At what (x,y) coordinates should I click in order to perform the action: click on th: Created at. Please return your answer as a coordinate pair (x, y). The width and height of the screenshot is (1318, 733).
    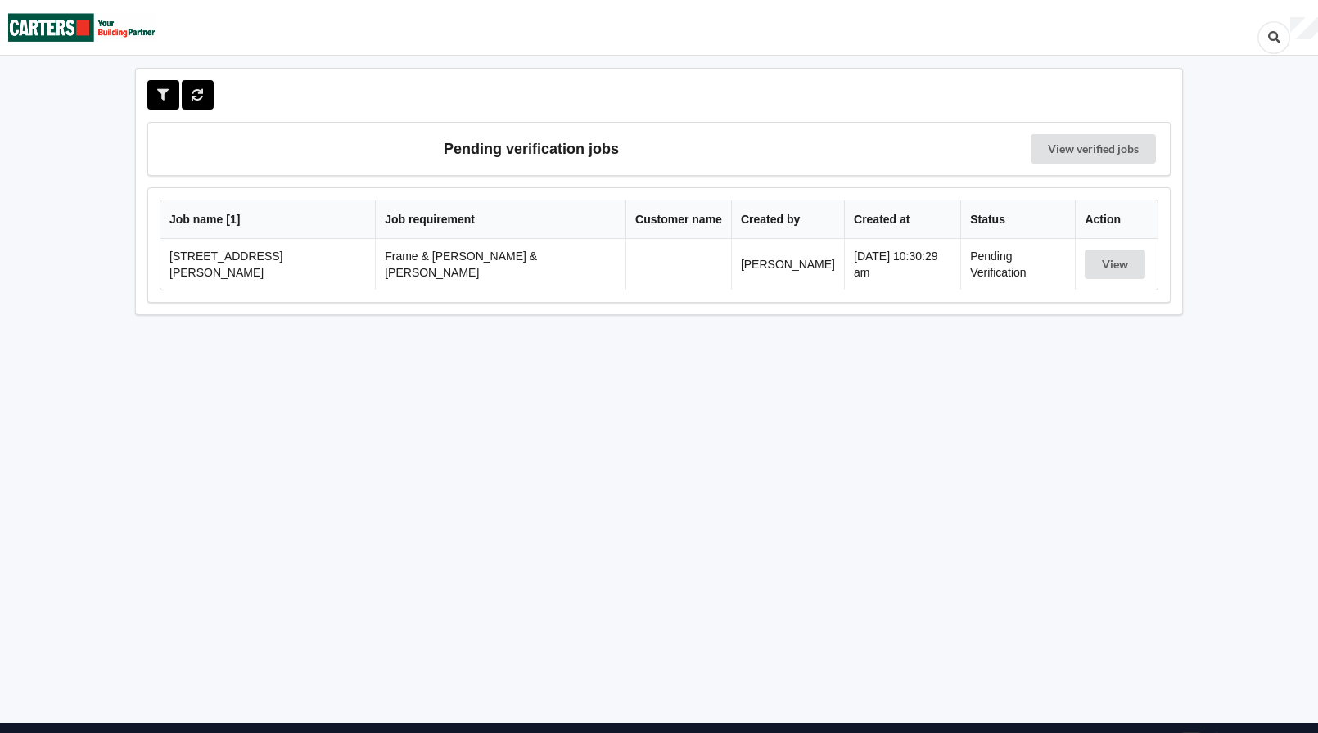
    Looking at the image, I should click on (902, 219).